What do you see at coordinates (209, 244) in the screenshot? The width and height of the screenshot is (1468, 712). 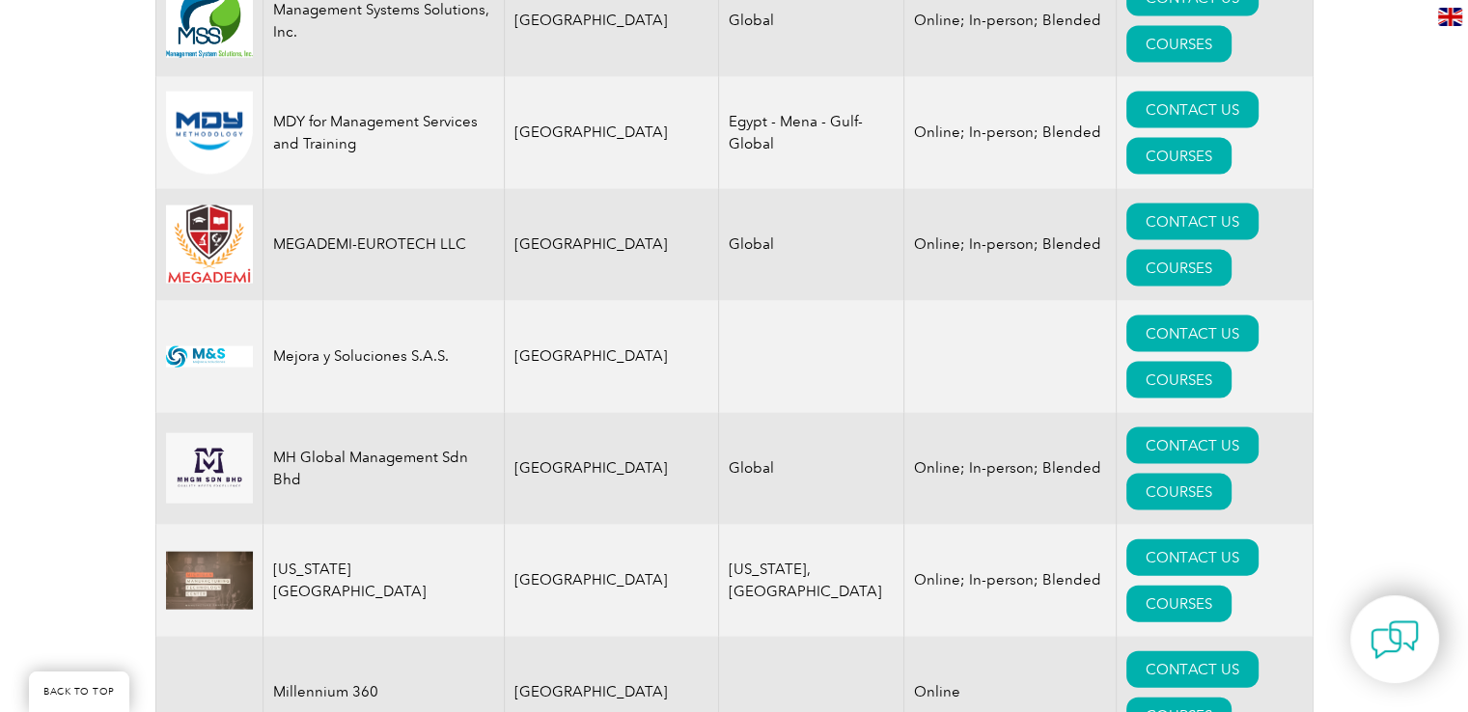 I see `img: 6f718c37-9d51-ea11-a813-000d3ae11abd-logo.png` at bounding box center [209, 244].